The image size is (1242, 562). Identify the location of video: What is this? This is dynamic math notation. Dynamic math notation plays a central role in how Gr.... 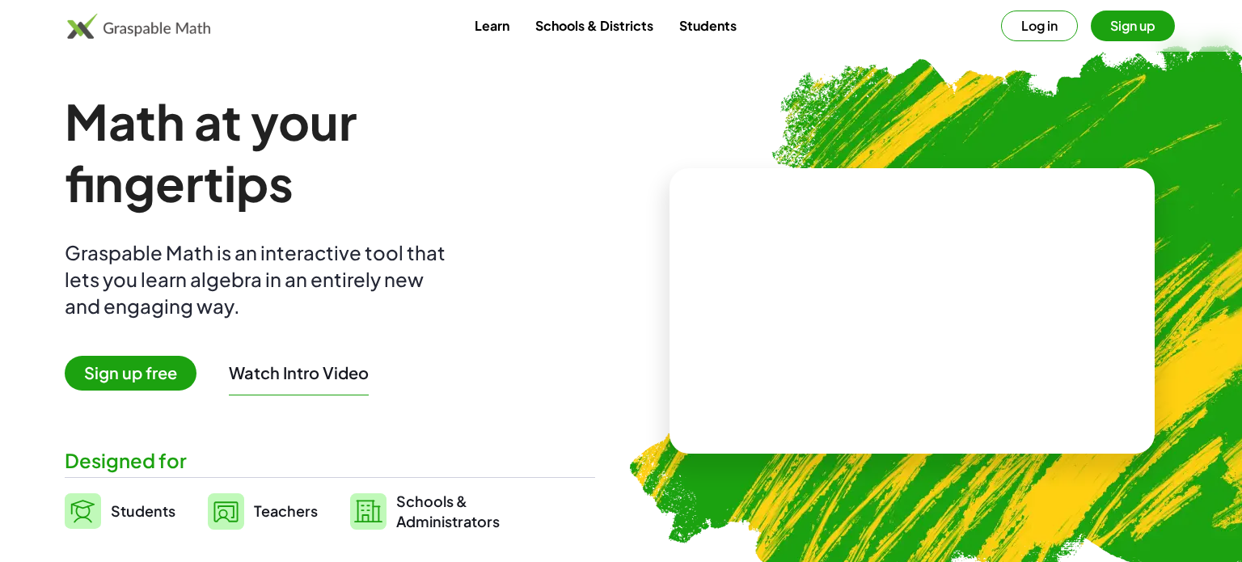
(912, 311).